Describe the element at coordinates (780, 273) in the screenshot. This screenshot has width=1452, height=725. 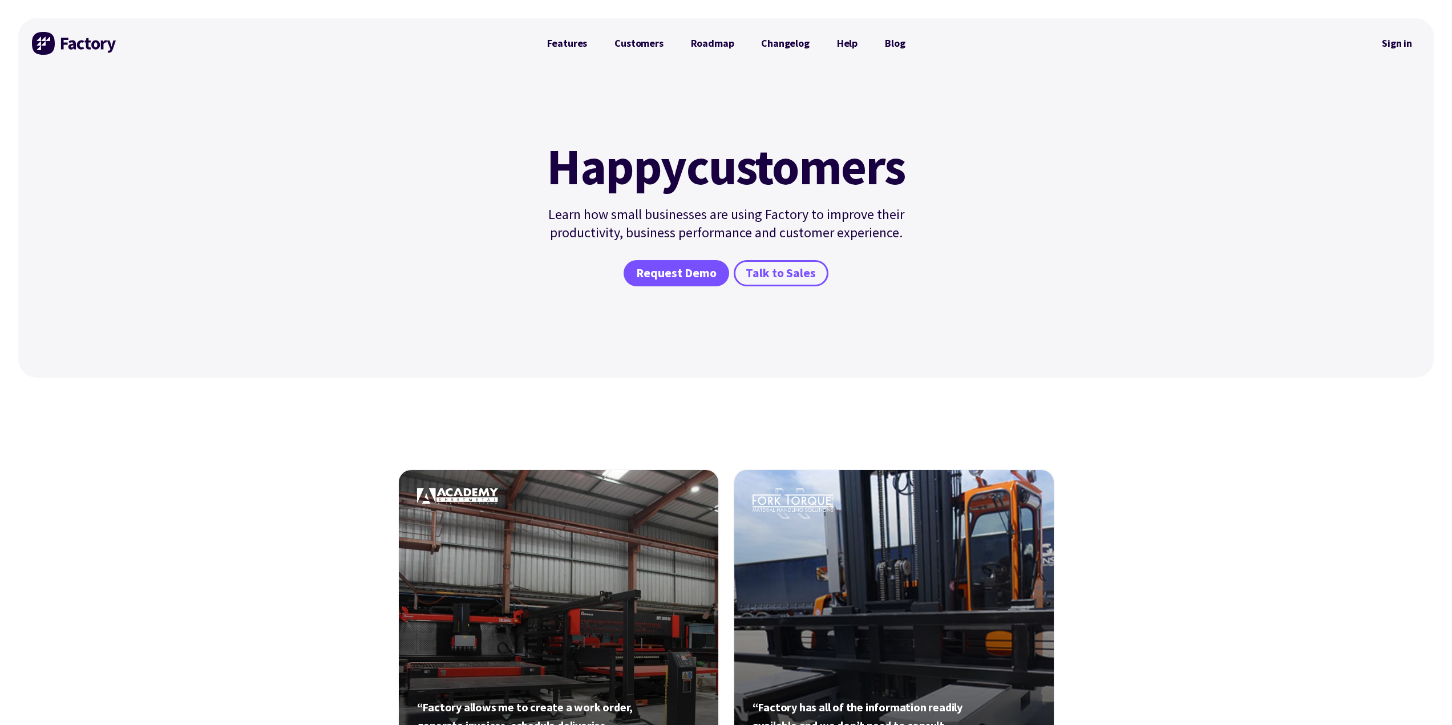
I see `span: Talk to Sales` at that location.